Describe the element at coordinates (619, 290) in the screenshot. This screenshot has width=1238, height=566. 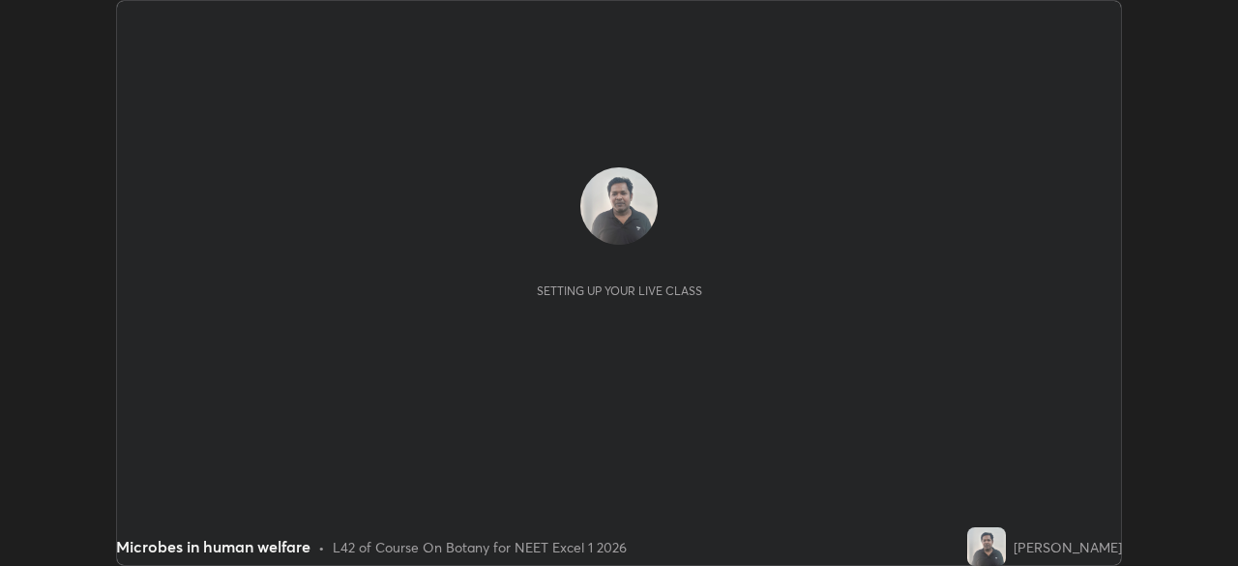
I see `div: Setting up your live class` at that location.